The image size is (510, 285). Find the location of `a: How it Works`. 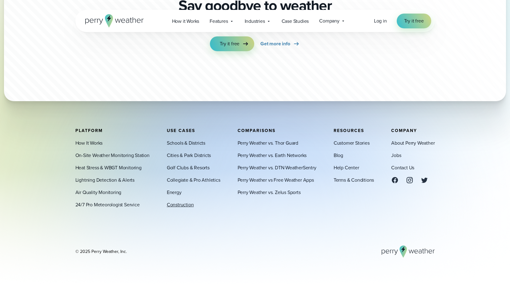

a: How it Works is located at coordinates (186, 21).